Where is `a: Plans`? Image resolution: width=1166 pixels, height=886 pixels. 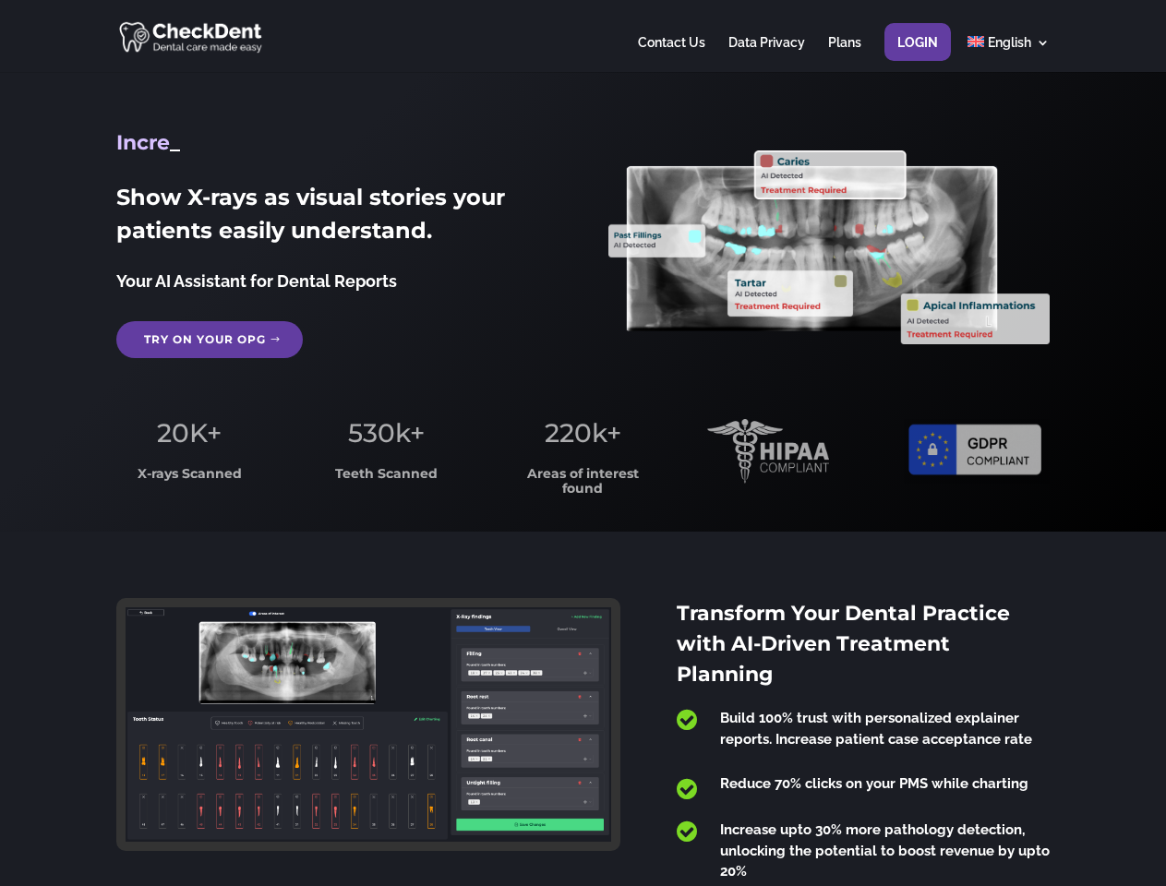 a: Plans is located at coordinates (845, 54).